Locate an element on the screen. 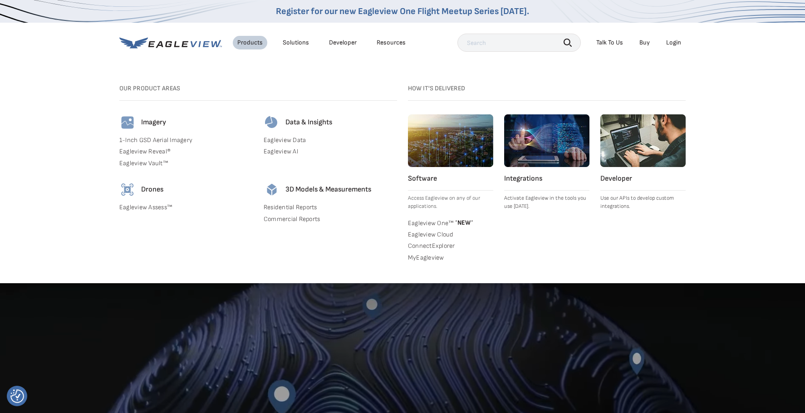  img: developer.webp is located at coordinates (643, 141).